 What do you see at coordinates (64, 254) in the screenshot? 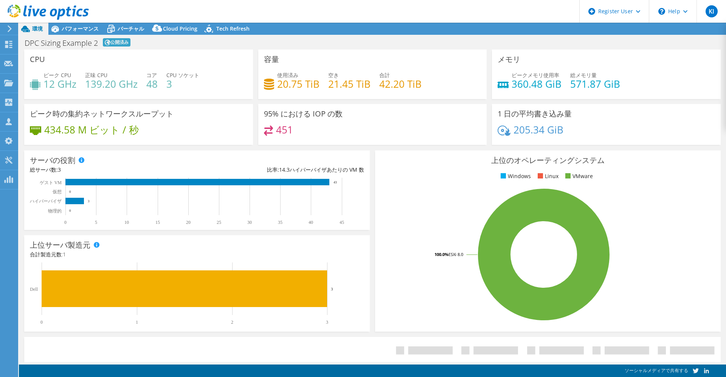
I see `span: 1` at bounding box center [64, 254].